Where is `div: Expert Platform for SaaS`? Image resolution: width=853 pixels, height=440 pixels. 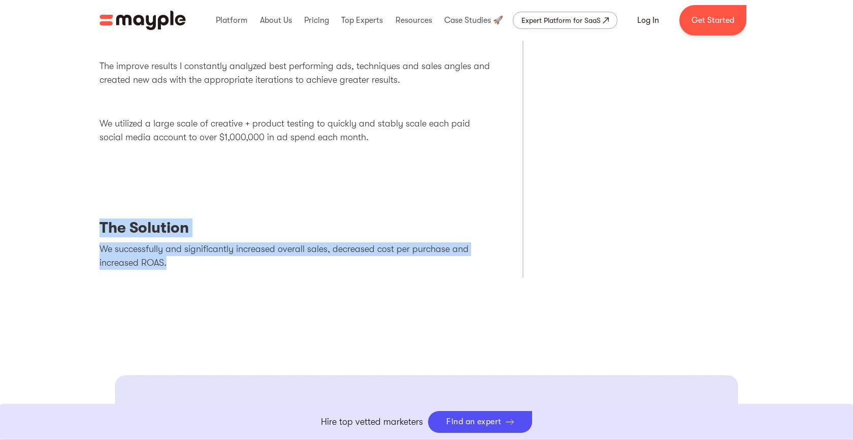
div: Expert Platform for SaaS is located at coordinates (561, 20).